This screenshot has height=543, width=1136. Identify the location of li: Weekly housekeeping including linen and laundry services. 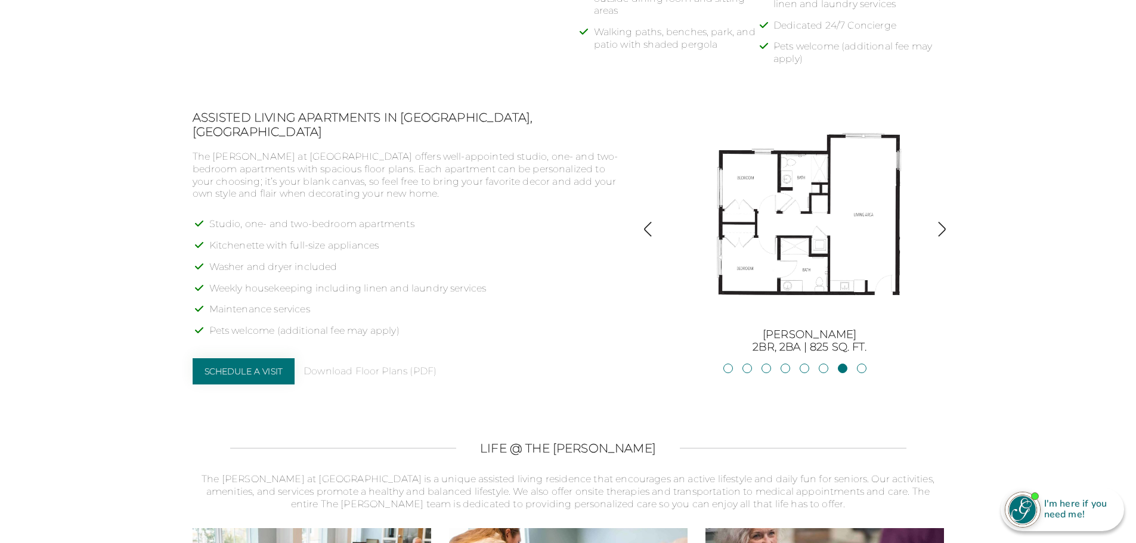
(416, 293).